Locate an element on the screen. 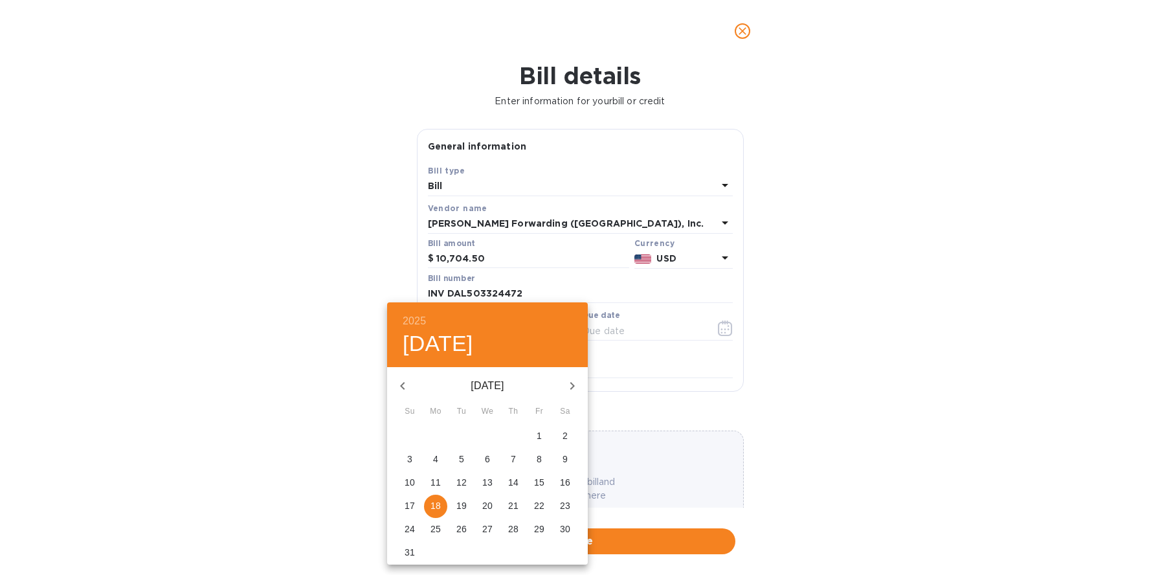 This screenshot has width=1160, height=575. button: 24 is located at coordinates (410, 529).